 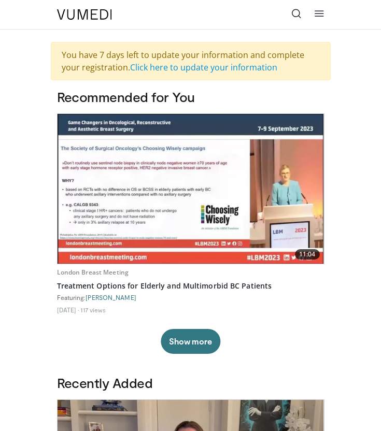 What do you see at coordinates (93, 310) in the screenshot?
I see `li: 117 views` at bounding box center [93, 310].